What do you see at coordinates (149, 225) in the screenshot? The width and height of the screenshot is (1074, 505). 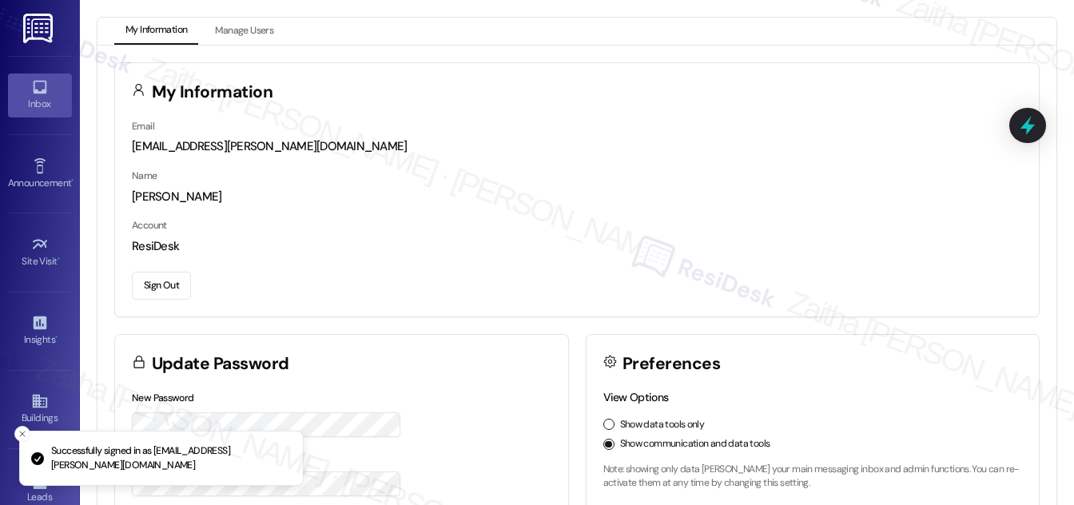 I see `label: Account` at bounding box center [149, 225].